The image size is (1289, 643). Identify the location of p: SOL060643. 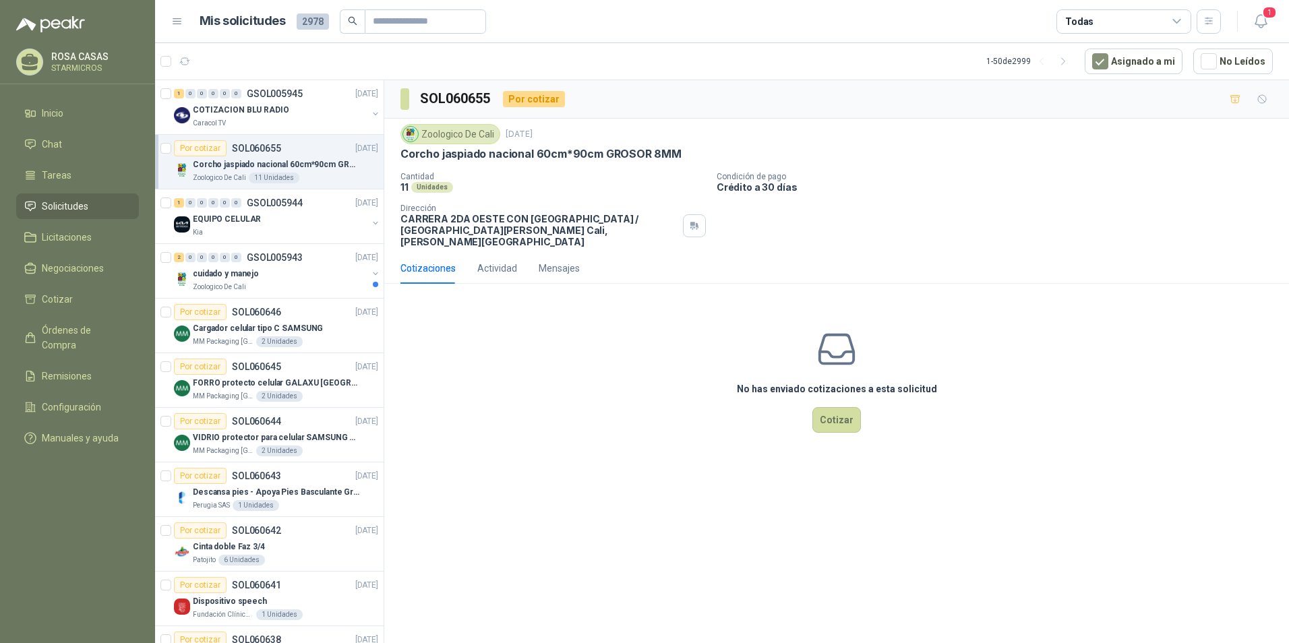
(256, 476).